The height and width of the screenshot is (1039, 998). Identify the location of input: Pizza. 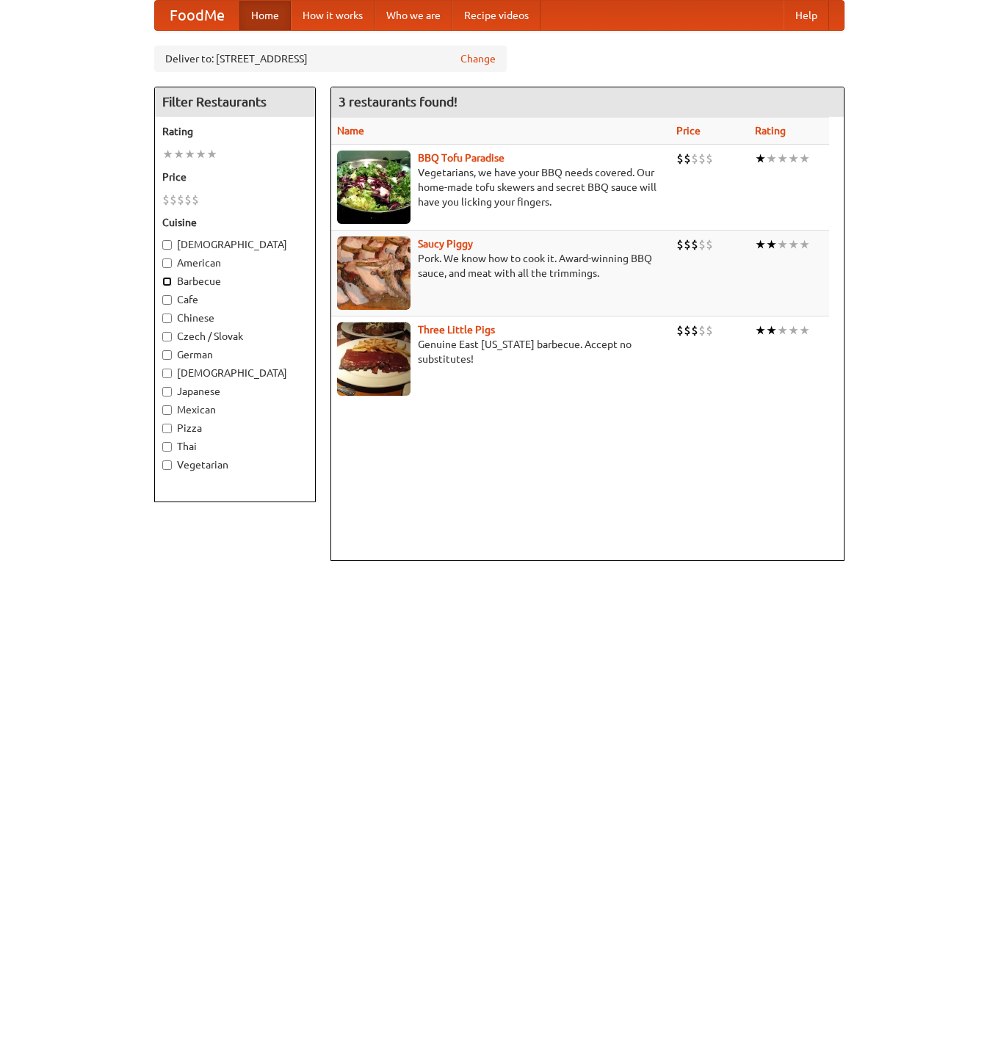
(167, 428).